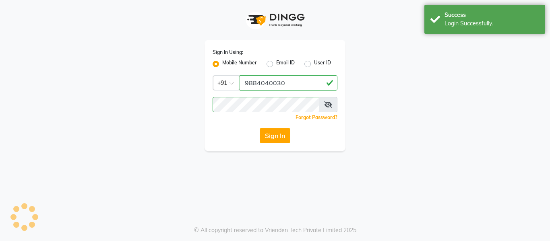  What do you see at coordinates (322, 64) in the screenshot?
I see `label: User ID` at bounding box center [322, 64].